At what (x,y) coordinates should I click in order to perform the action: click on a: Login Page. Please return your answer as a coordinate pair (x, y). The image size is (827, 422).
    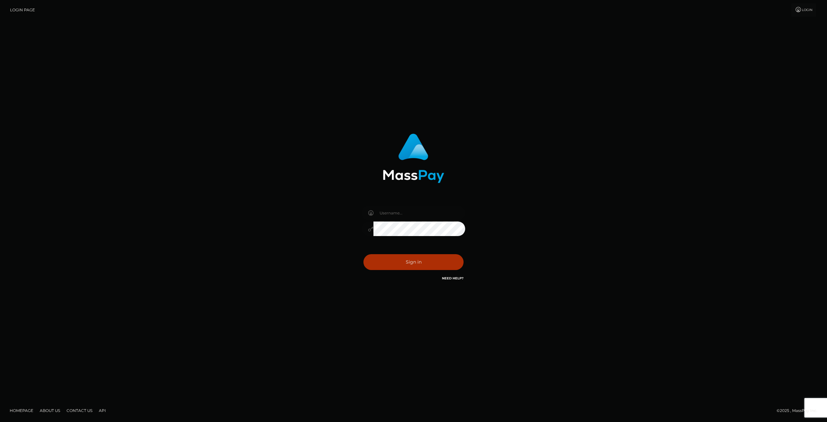
    Looking at the image, I should click on (22, 10).